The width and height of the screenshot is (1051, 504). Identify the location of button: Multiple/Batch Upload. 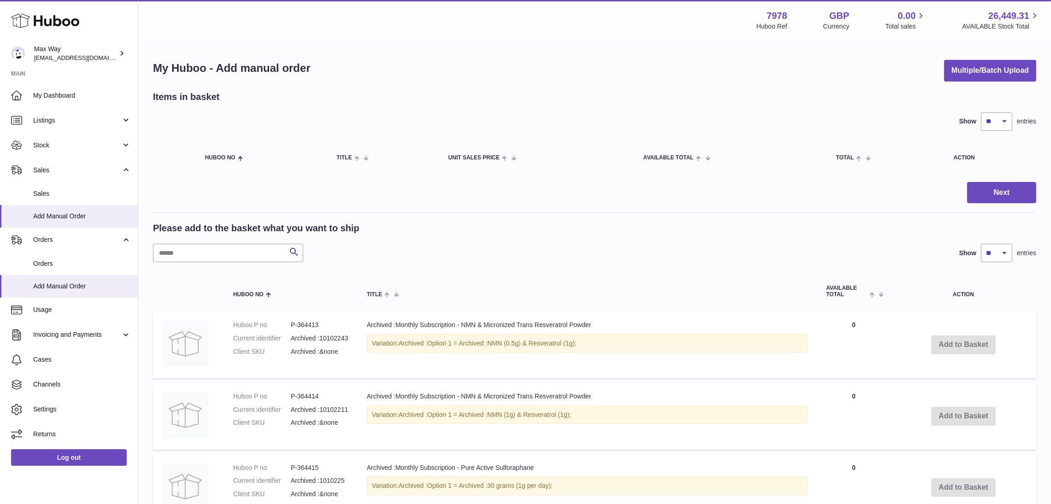
(991, 71).